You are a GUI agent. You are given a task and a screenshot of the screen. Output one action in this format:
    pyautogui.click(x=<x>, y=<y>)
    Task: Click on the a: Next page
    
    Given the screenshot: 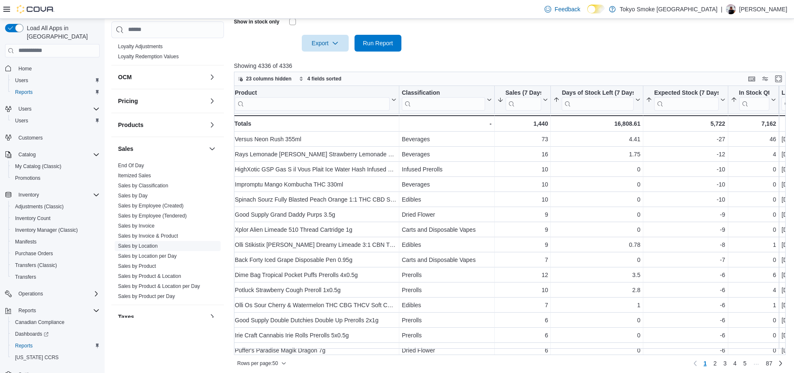 What is the action you would take?
    pyautogui.click(x=781, y=363)
    